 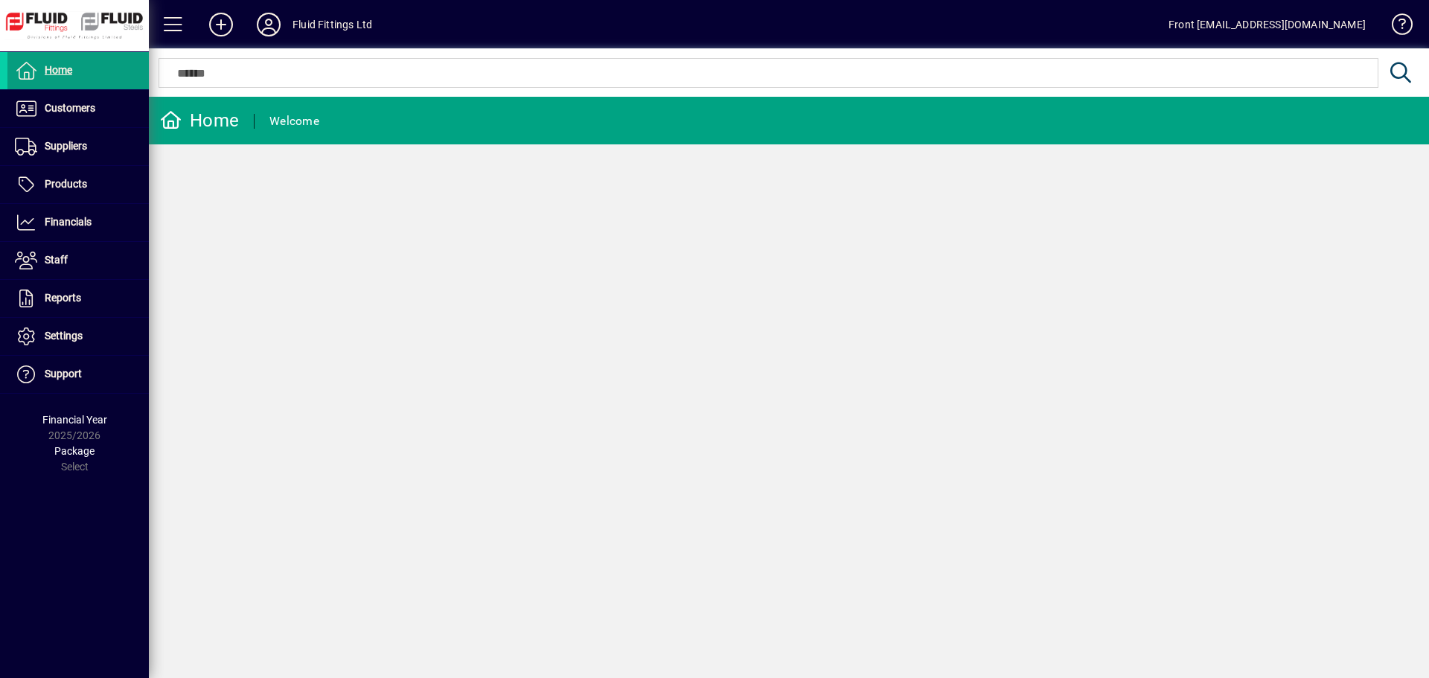 What do you see at coordinates (56, 260) in the screenshot?
I see `span: Staff` at bounding box center [56, 260].